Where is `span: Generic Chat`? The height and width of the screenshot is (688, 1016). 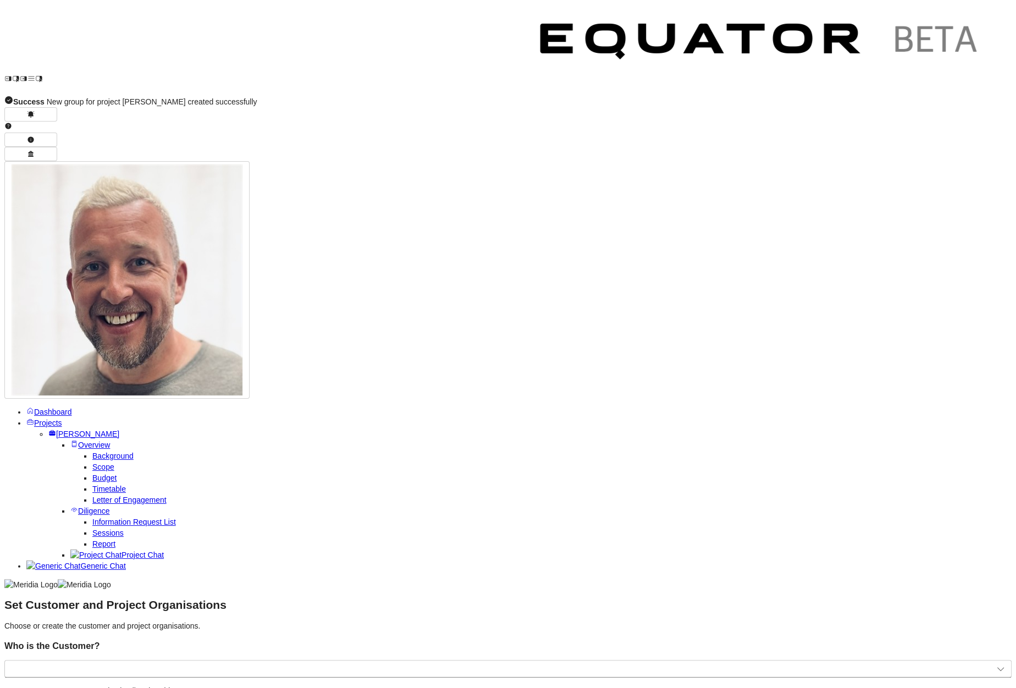 span: Generic Chat is located at coordinates (103, 566).